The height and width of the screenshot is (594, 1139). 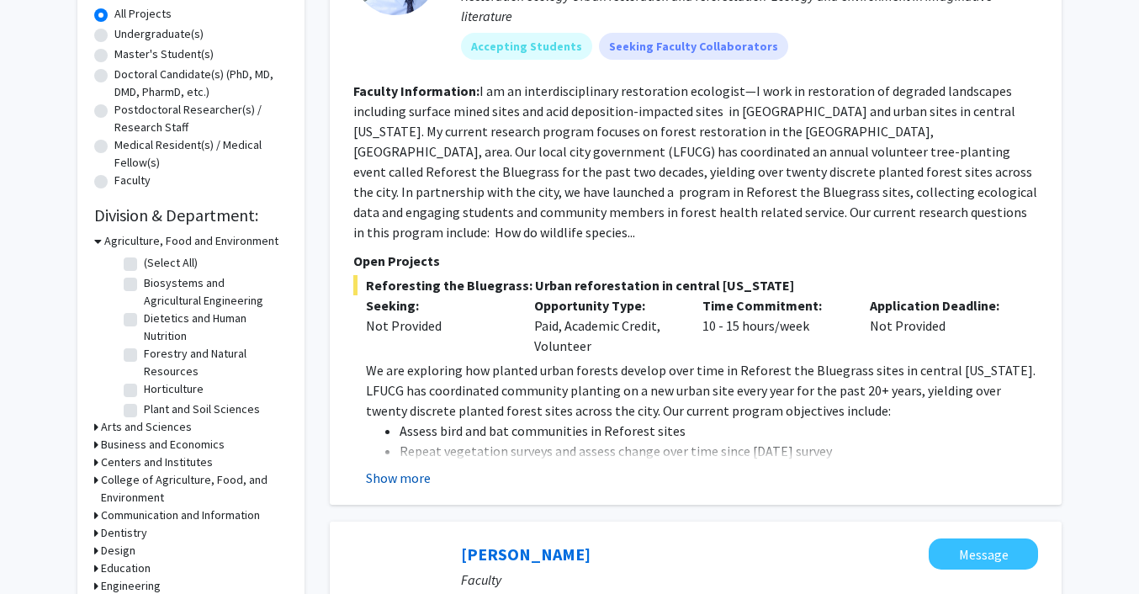 What do you see at coordinates (606, 305) in the screenshot?
I see `p: Opportunity Type:` at bounding box center [606, 305].